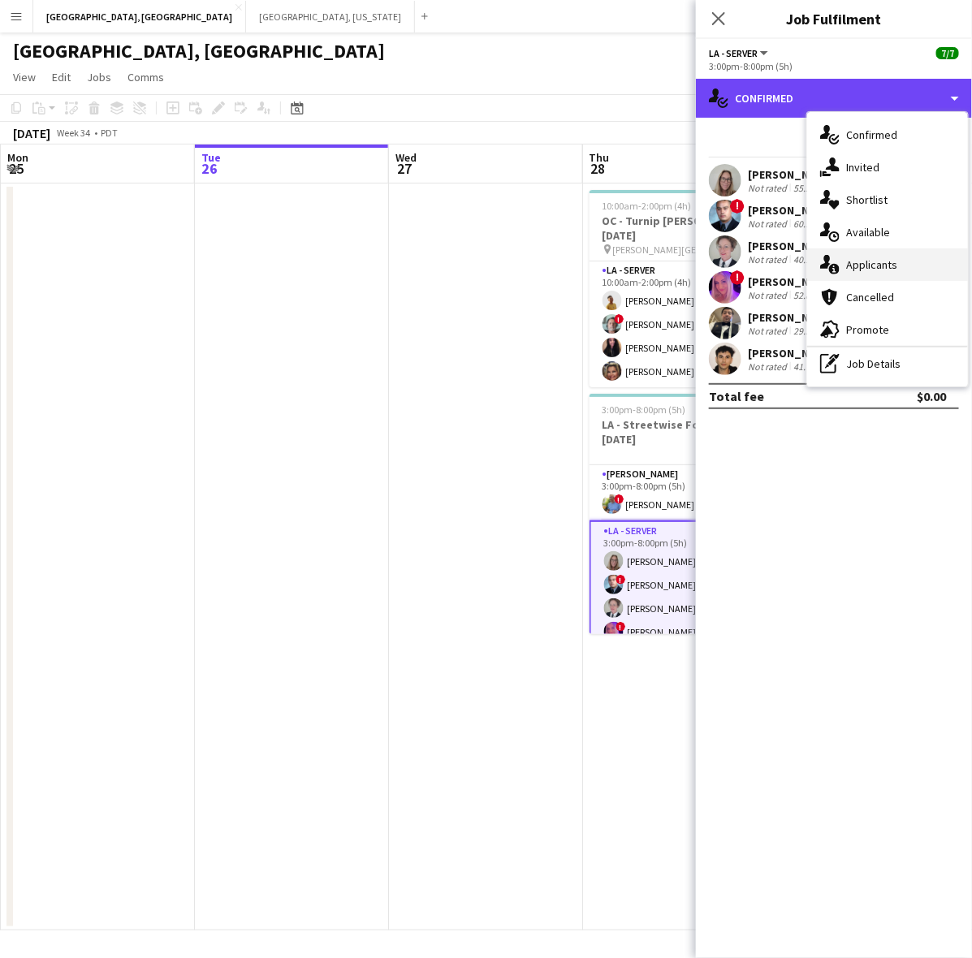 The height and width of the screenshot is (958, 972). What do you see at coordinates (599, 157) in the screenshot?
I see `span: Thu` at bounding box center [599, 157].